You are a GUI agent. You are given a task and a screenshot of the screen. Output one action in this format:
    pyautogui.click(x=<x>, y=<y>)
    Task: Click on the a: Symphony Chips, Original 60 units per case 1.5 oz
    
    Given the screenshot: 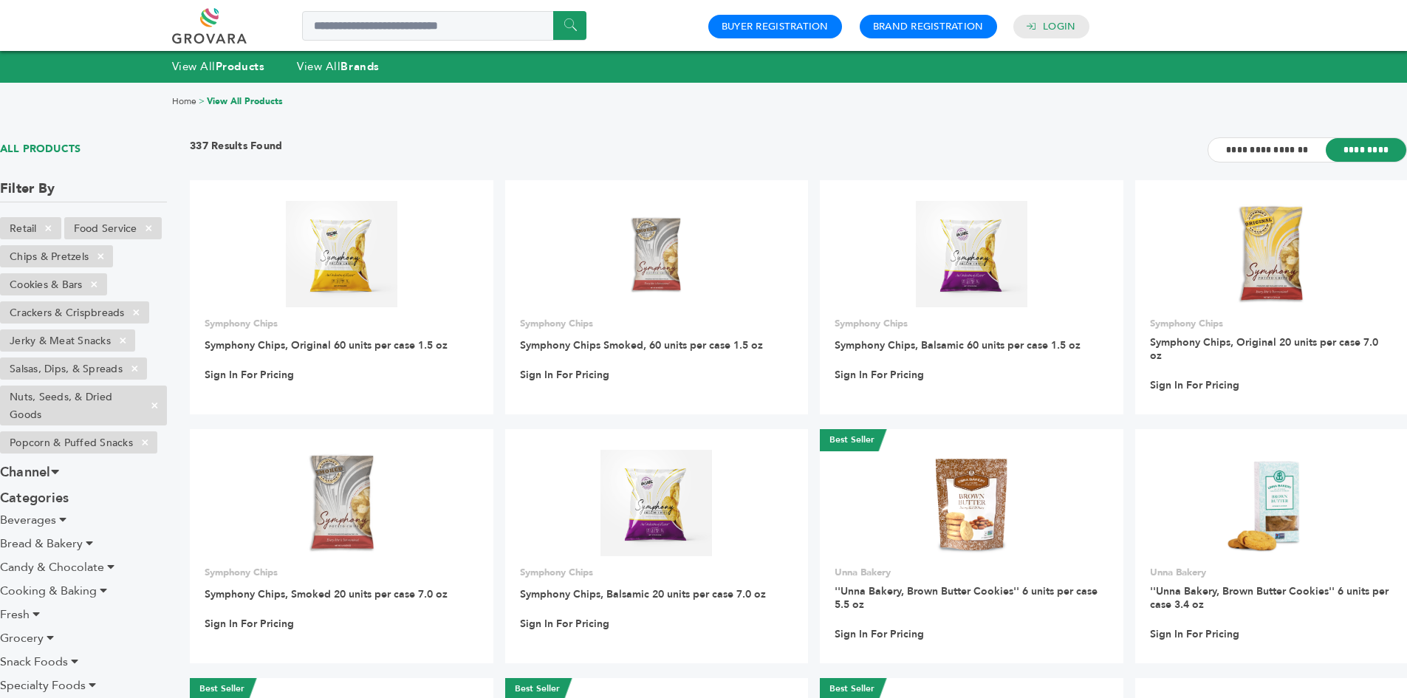 What is the action you would take?
    pyautogui.click(x=326, y=345)
    